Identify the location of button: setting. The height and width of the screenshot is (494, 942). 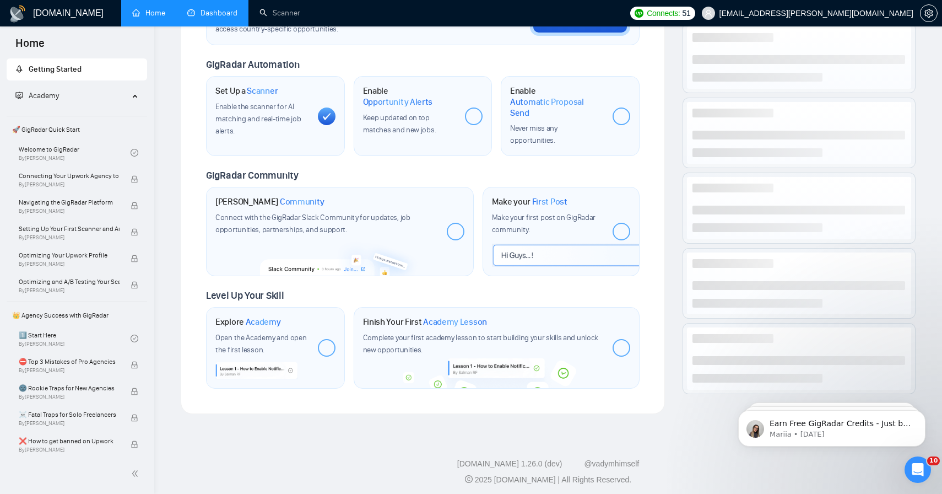
(929, 13).